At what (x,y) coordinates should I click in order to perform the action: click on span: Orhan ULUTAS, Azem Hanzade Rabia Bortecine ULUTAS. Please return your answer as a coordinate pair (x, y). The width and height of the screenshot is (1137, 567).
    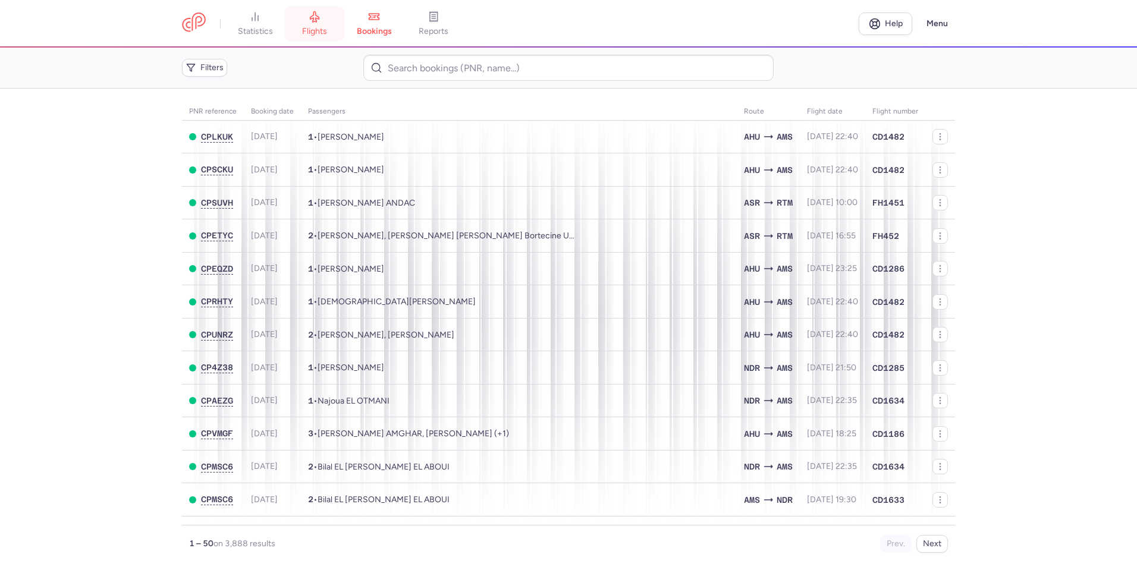
    Looking at the image, I should click on (456, 236).